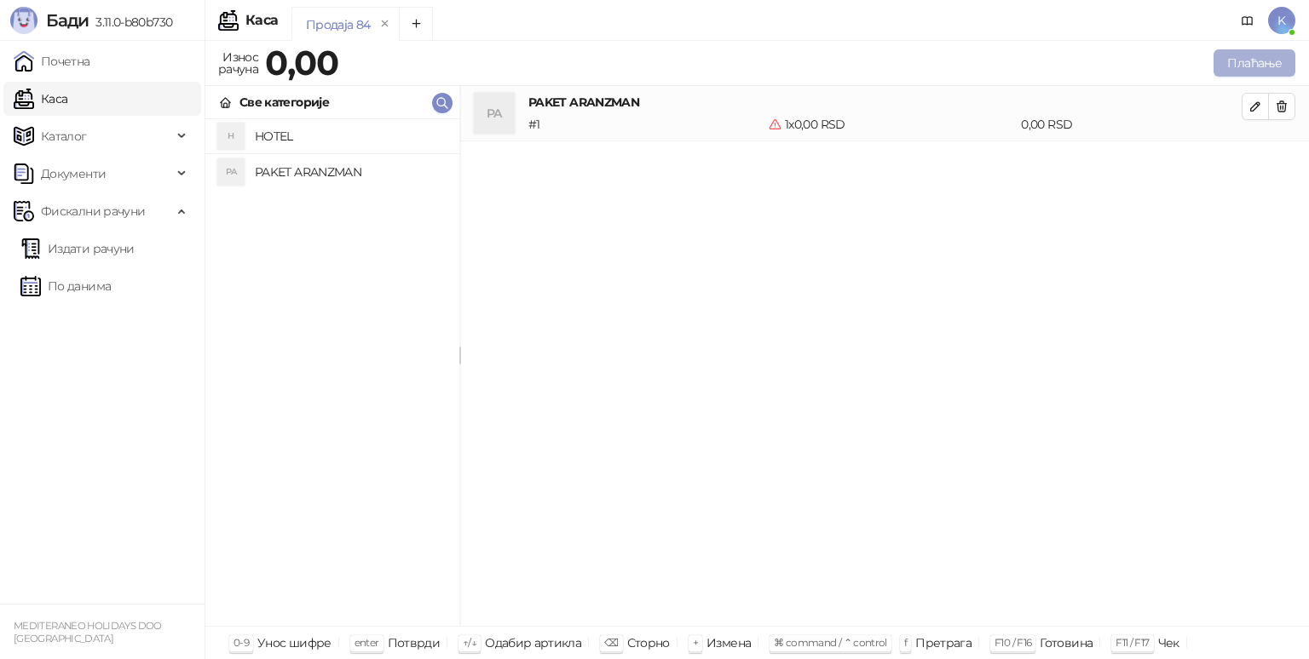 The height and width of the screenshot is (659, 1309). Describe the element at coordinates (67, 20) in the screenshot. I see `span: Бади` at that location.